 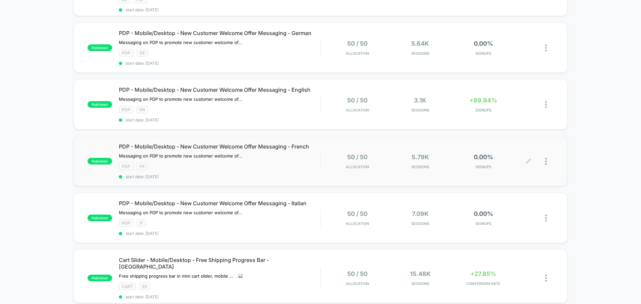 What do you see at coordinates (142, 53) in the screenshot?
I see `span: DE` at bounding box center [142, 53].